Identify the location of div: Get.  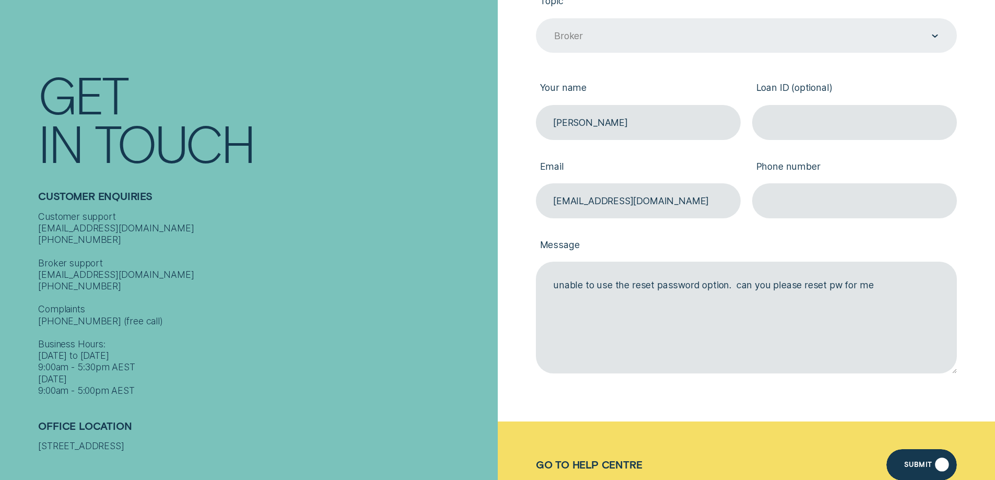
(83, 93).